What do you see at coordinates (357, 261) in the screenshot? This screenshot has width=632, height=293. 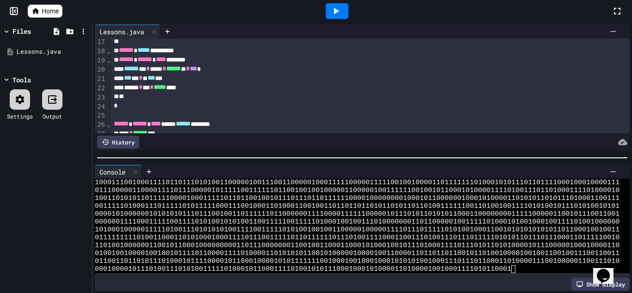 I see `span: 0110011011010111010001011110000101100010000101011111110010001001000100010101010010001110111011000...` at bounding box center [357, 261].